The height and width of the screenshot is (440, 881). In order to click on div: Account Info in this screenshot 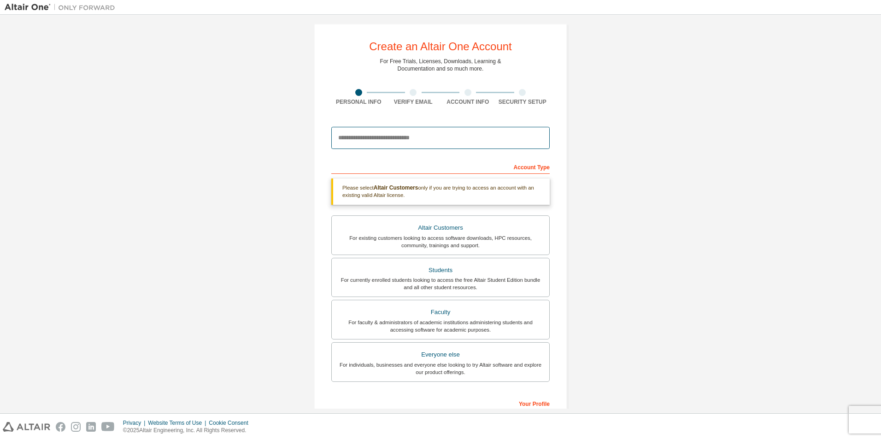, I will do `click(468, 102)`.